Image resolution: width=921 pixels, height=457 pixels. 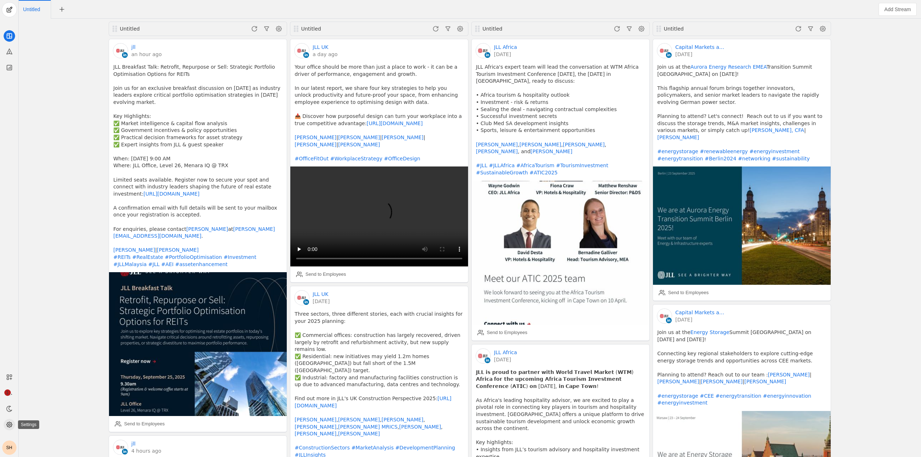 What do you see at coordinates (373, 448) in the screenshot?
I see `a: #MarketAnalysis` at bounding box center [373, 448].